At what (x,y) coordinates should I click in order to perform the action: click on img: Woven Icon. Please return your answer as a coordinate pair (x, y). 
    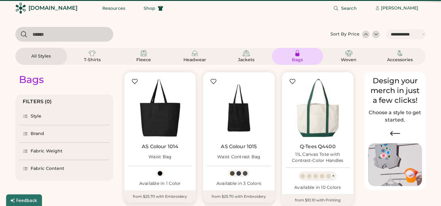
    Looking at the image, I should click on (349, 53).